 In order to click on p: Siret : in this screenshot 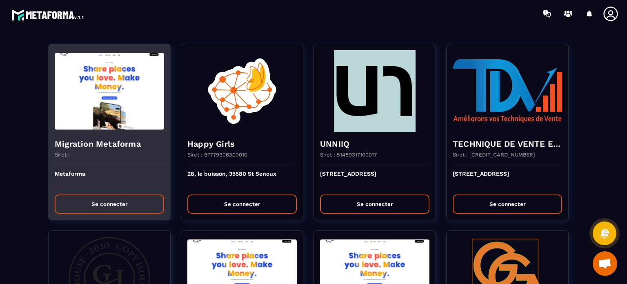, I will do `click(62, 154)`.